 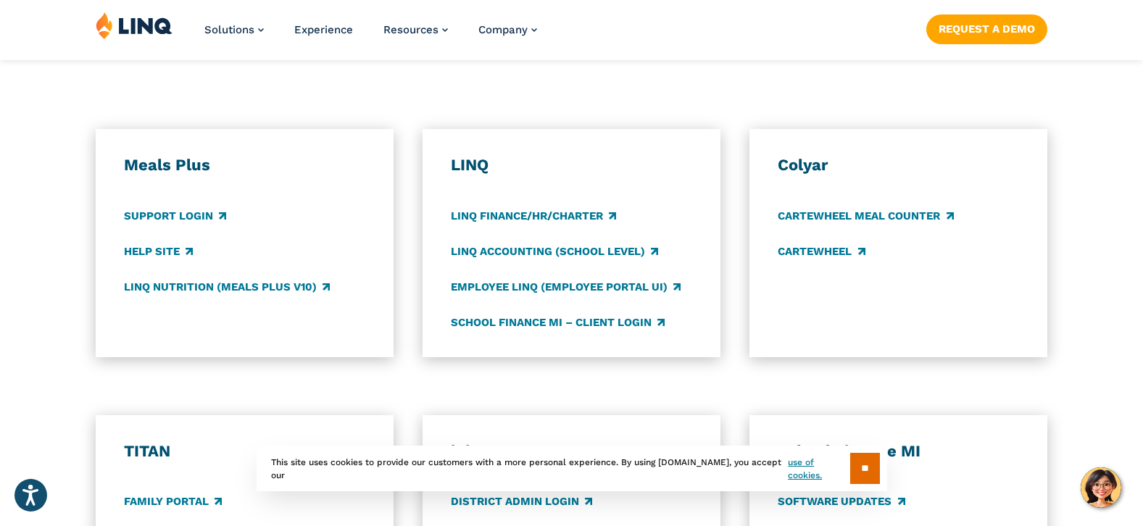 What do you see at coordinates (134, 25) in the screenshot?
I see `img: LINQ | K‑12 Software` at bounding box center [134, 25].